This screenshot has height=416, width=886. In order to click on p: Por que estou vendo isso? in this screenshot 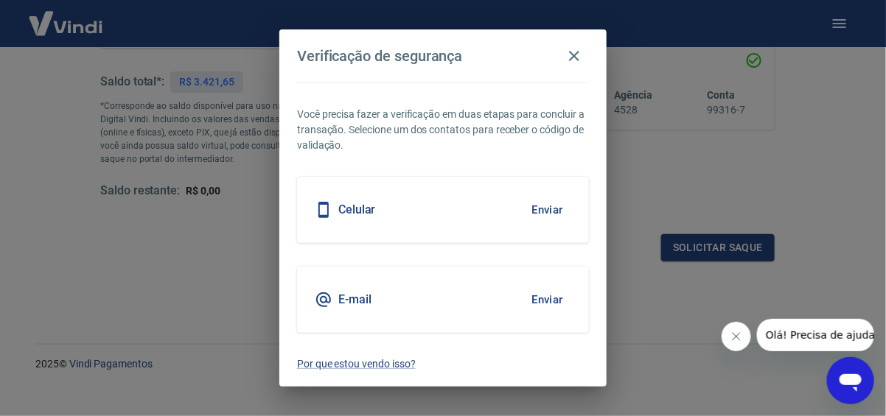, I will do `click(443, 364)`.